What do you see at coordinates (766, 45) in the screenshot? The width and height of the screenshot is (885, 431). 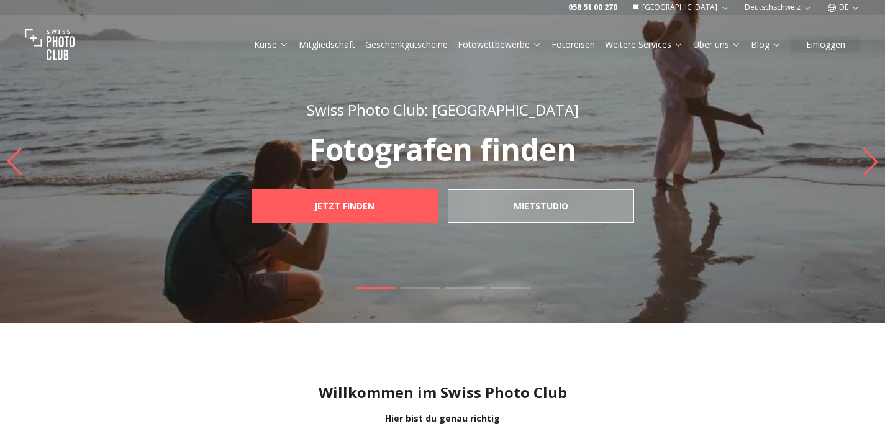 I see `a: Blog` at bounding box center [766, 45].